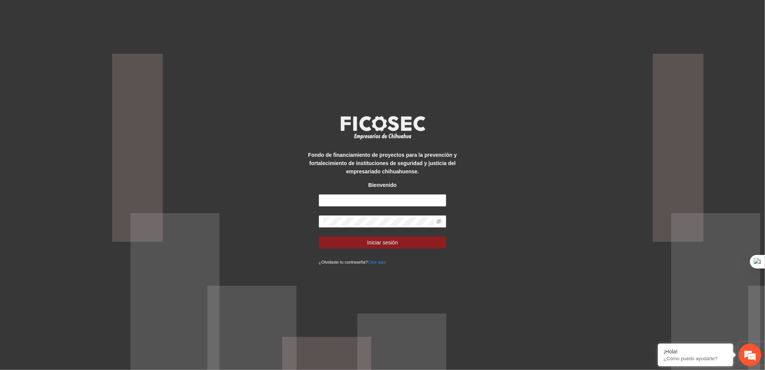 The width and height of the screenshot is (765, 370). What do you see at coordinates (439, 221) in the screenshot?
I see `span: eye-invisible` at bounding box center [439, 221].